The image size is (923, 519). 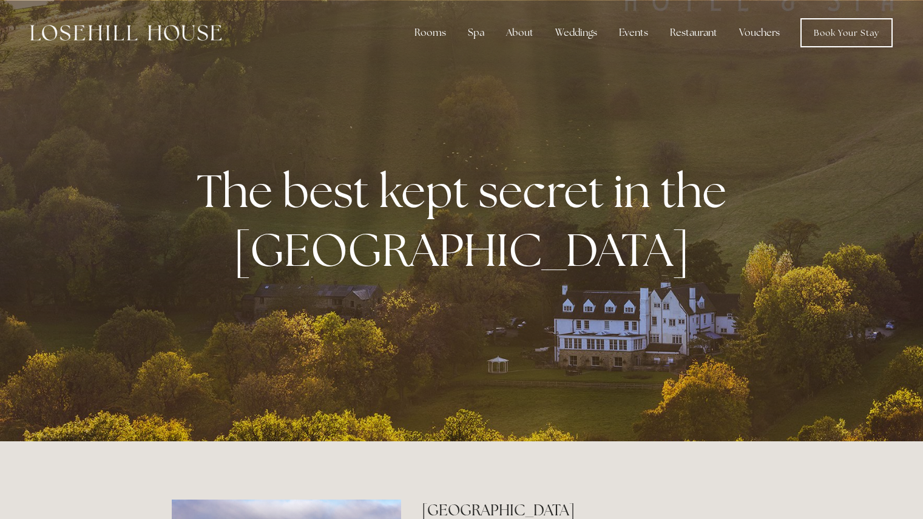 What do you see at coordinates (476, 33) in the screenshot?
I see `div: Spa` at bounding box center [476, 33].